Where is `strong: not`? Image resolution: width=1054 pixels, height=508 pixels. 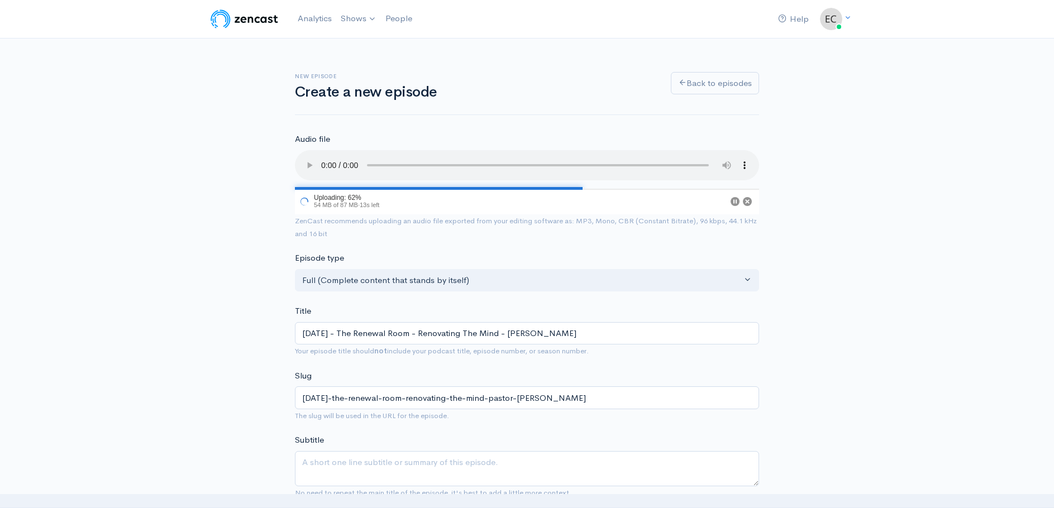 strong: not is located at coordinates (380, 351).